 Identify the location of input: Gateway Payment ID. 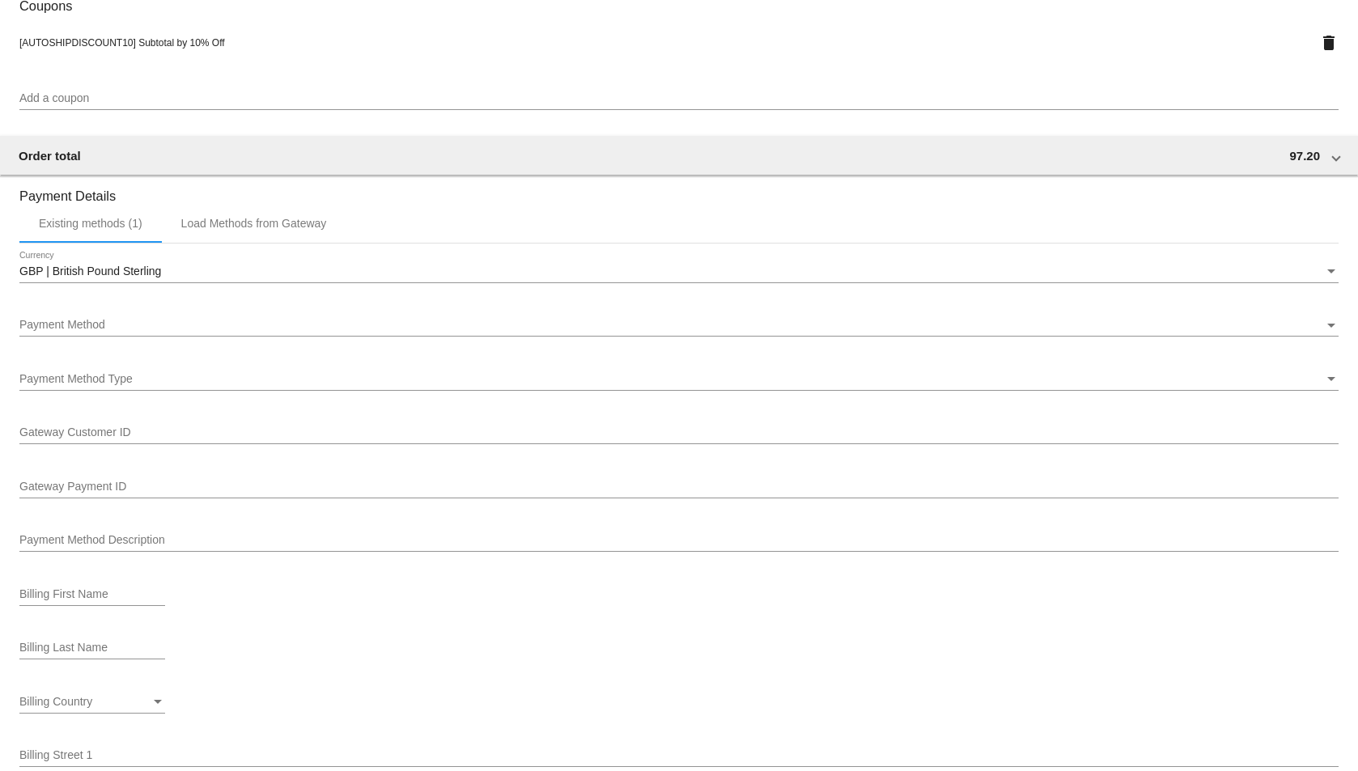
(679, 487).